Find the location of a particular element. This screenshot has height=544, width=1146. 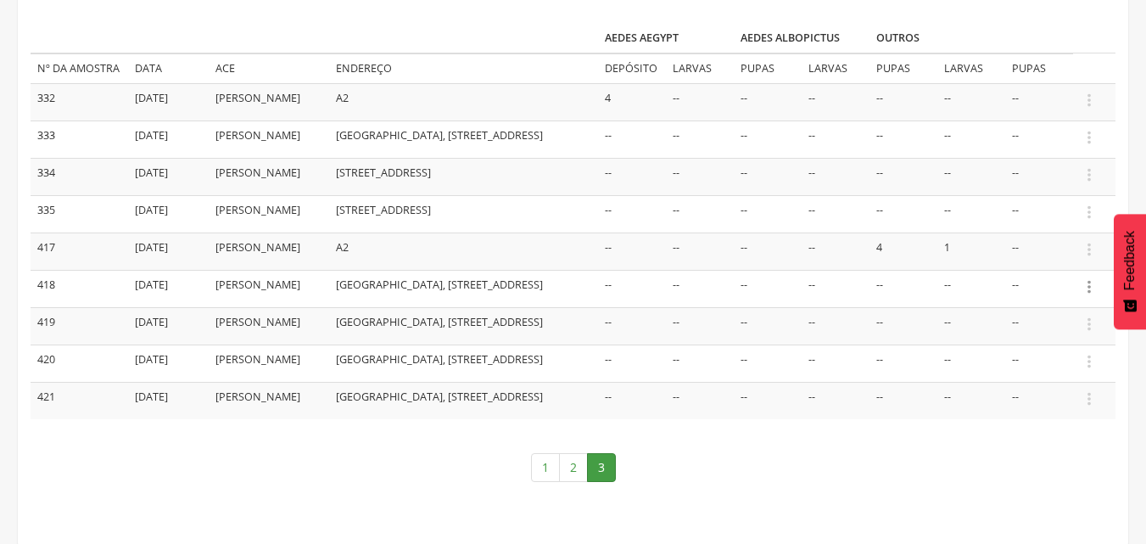

td: 419 is located at coordinates (79, 326).